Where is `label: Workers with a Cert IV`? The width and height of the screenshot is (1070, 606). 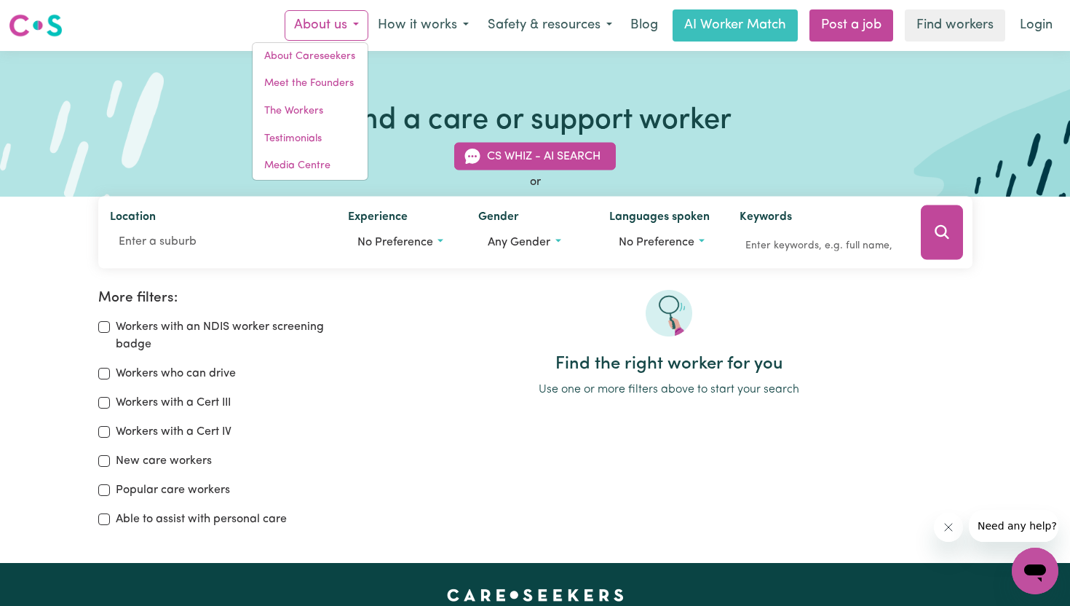 label: Workers with a Cert IV is located at coordinates (173, 432).